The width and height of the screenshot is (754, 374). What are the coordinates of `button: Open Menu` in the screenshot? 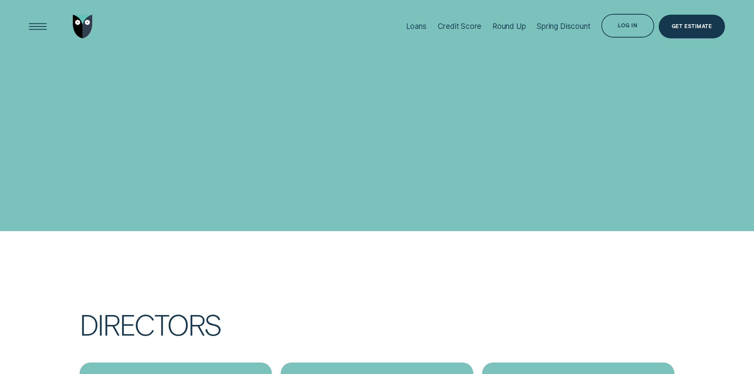 It's located at (38, 27).